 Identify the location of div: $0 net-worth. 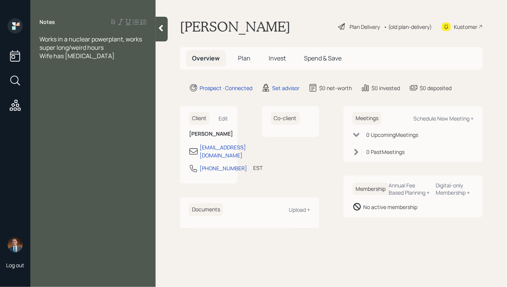
(336, 88).